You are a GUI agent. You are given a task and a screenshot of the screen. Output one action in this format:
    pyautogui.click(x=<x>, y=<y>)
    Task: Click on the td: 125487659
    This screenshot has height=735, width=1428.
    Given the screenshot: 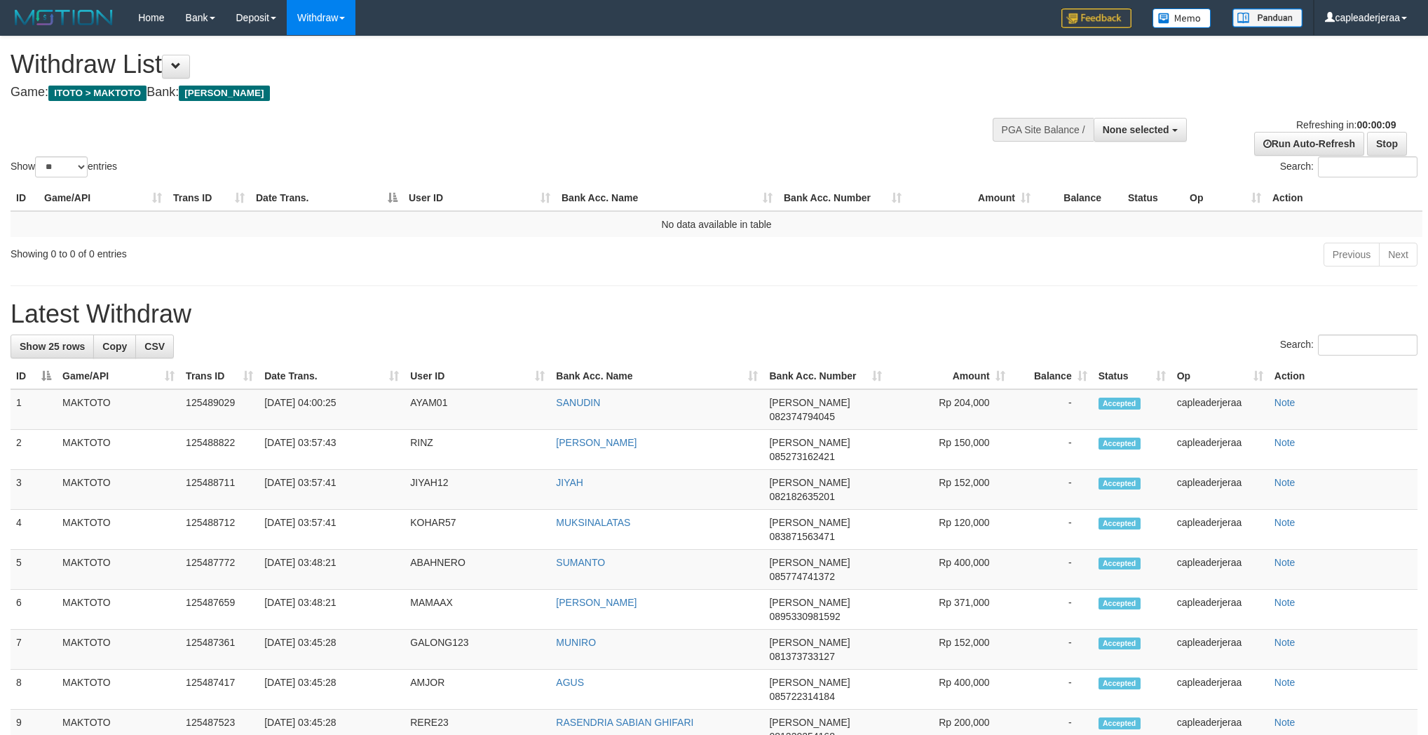 What is the action you would take?
    pyautogui.click(x=219, y=609)
    